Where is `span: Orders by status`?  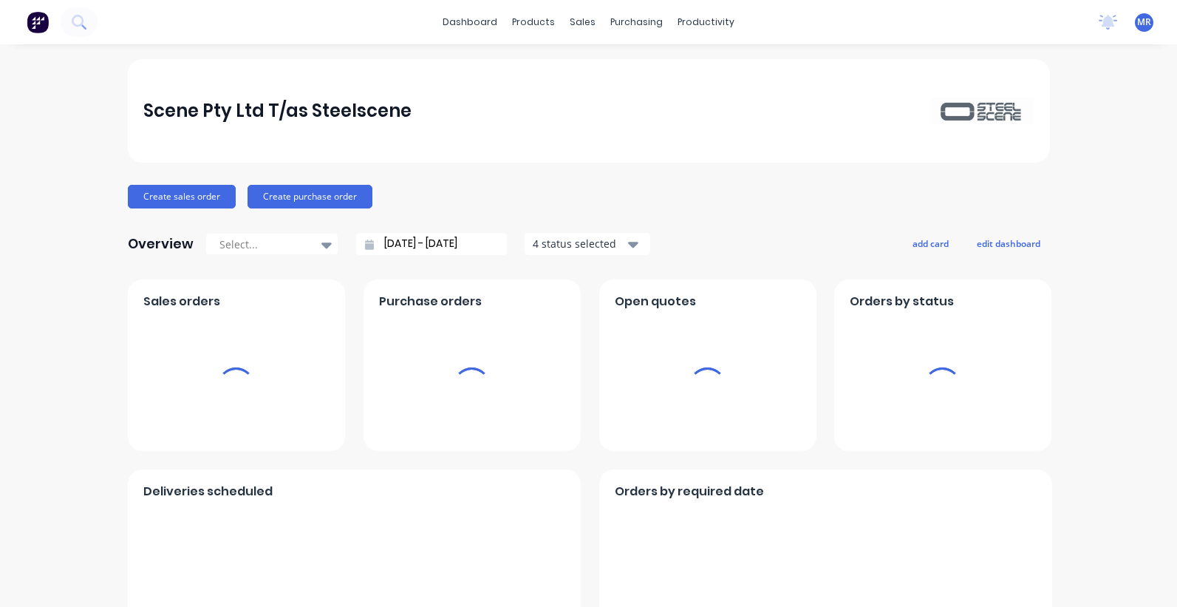
span: Orders by status is located at coordinates (902, 302).